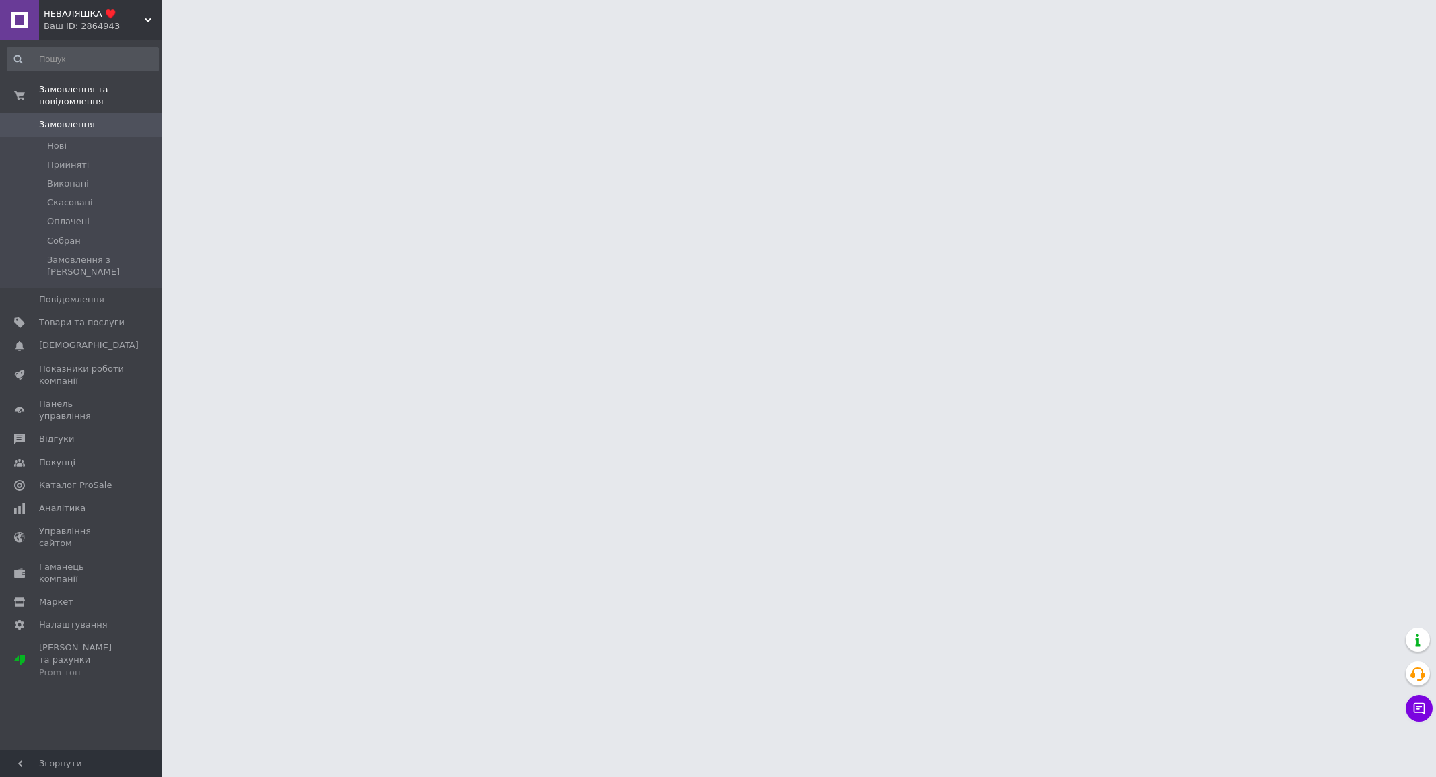  Describe the element at coordinates (75, 485) in the screenshot. I see `span: Каталог ProSale` at that location.